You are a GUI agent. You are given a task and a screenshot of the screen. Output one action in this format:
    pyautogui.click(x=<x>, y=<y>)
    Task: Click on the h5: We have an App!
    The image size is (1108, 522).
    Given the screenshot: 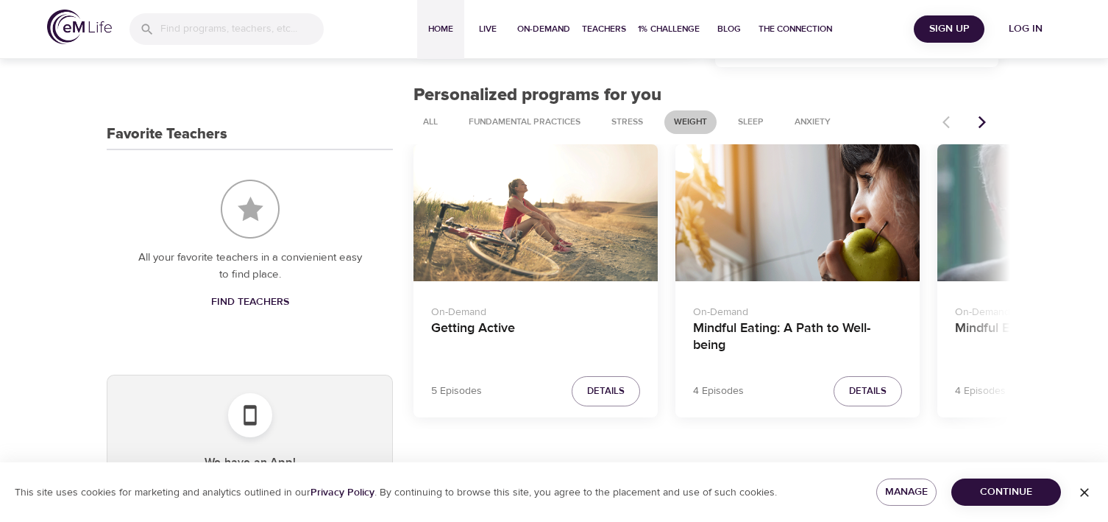 What is the action you would take?
    pyautogui.click(x=249, y=462)
    